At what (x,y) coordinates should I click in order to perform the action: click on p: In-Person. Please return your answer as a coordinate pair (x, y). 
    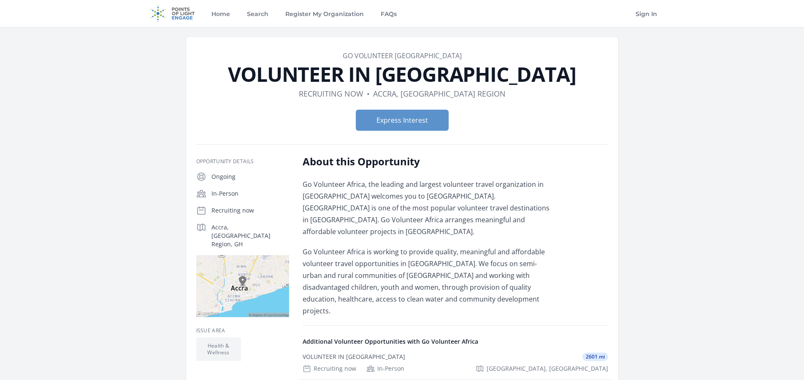
    Looking at the image, I should click on (250, 194).